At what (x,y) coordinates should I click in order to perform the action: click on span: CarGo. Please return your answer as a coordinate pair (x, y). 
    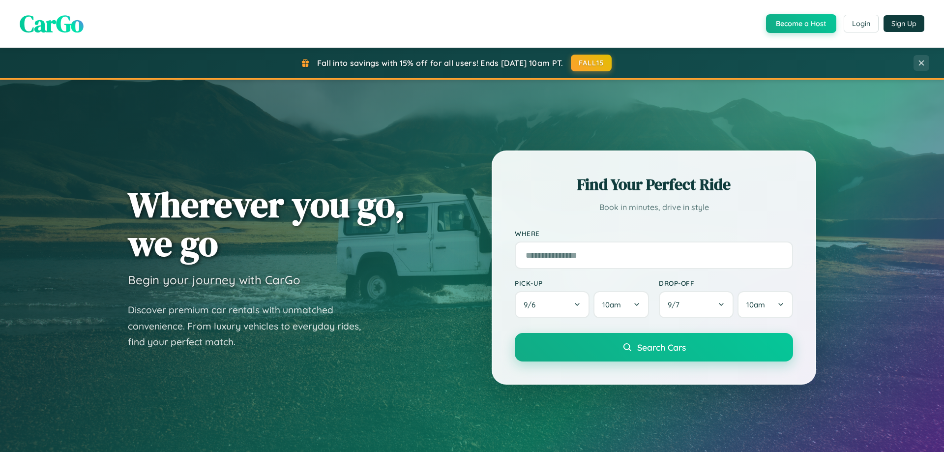
    Looking at the image, I should click on (52, 24).